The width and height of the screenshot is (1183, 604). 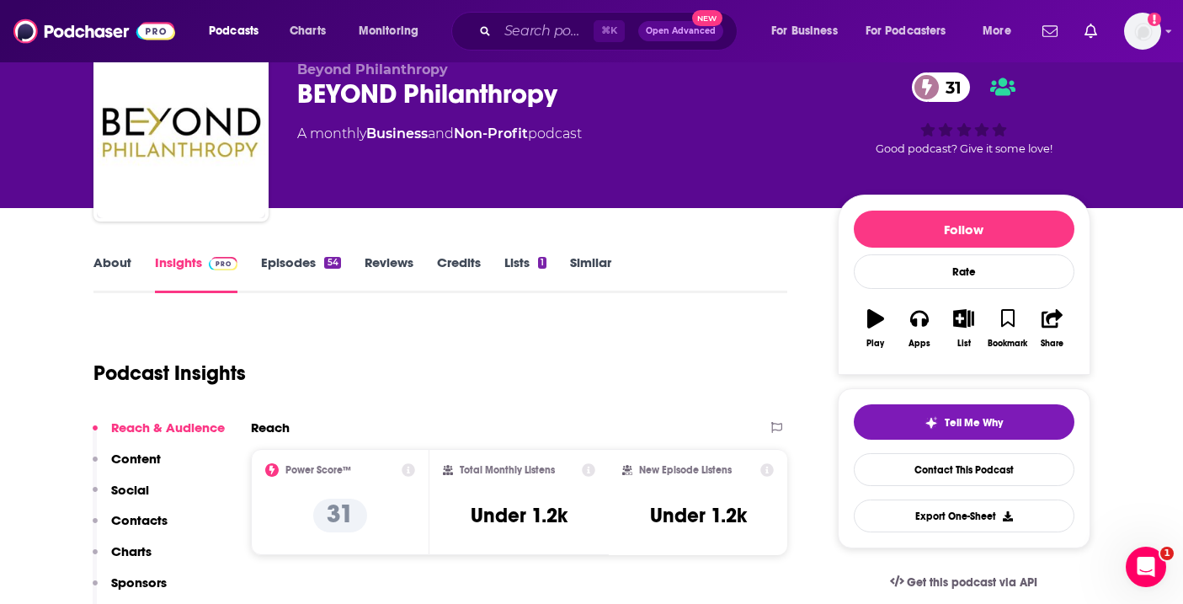 What do you see at coordinates (181, 134) in the screenshot?
I see `img: BEYOND Philanthropy` at bounding box center [181, 134].